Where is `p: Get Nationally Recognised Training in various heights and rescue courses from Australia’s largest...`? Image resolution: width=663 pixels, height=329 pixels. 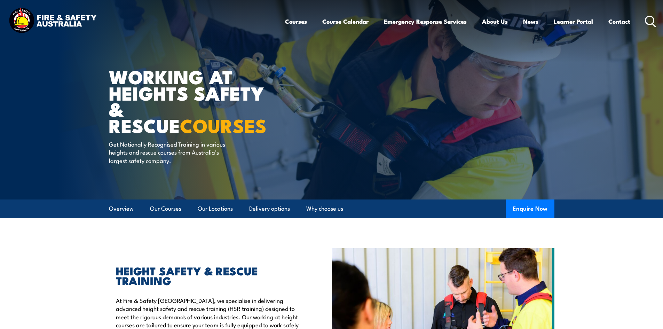 p: Get Nationally Recognised Training in various heights and rescue courses from Australia’s largest... is located at coordinates (172, 152).